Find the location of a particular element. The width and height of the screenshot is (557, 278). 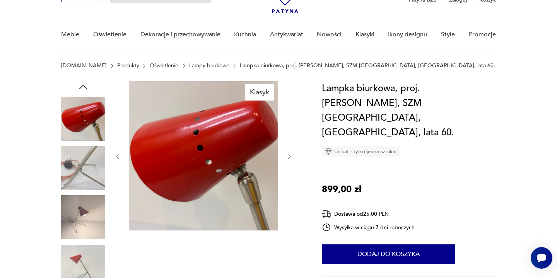

div: Dostawa od 25,00 PLN is located at coordinates (368, 214).